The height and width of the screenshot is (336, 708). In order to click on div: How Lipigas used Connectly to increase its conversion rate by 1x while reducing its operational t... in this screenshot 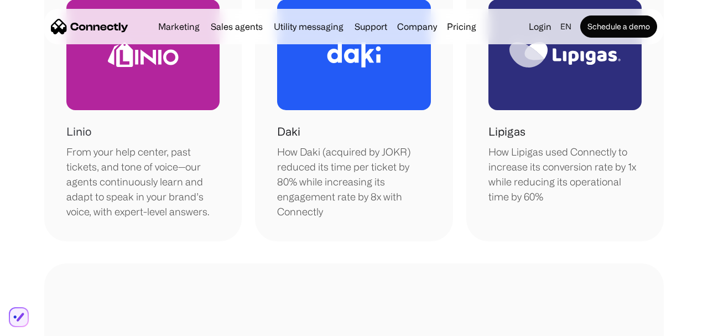, I will do `click(565, 174)`.